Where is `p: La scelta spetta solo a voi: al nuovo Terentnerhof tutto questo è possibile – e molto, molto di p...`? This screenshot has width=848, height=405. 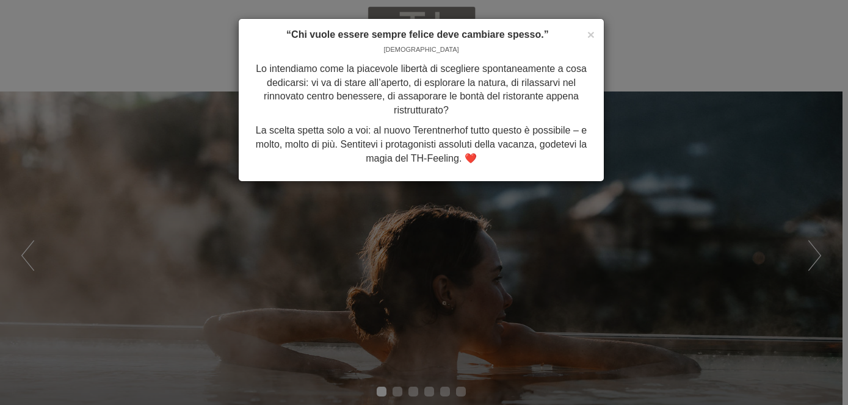 p: La scelta spetta solo a voi: al nuovo Terentnerhof tutto questo è possibile – e molto, molto di p... is located at coordinates (421, 145).